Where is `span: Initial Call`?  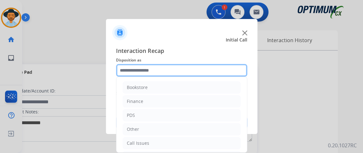 span: Initial Call is located at coordinates (236, 40).